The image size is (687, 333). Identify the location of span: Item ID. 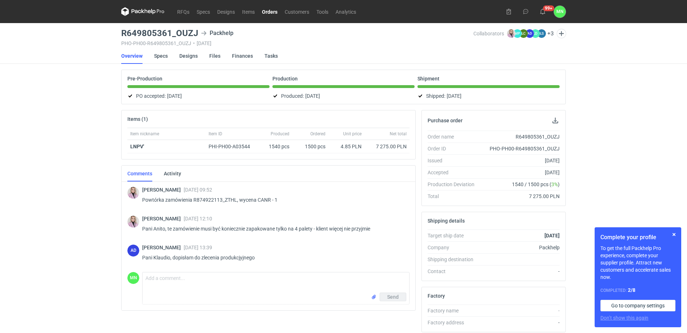
(215, 134).